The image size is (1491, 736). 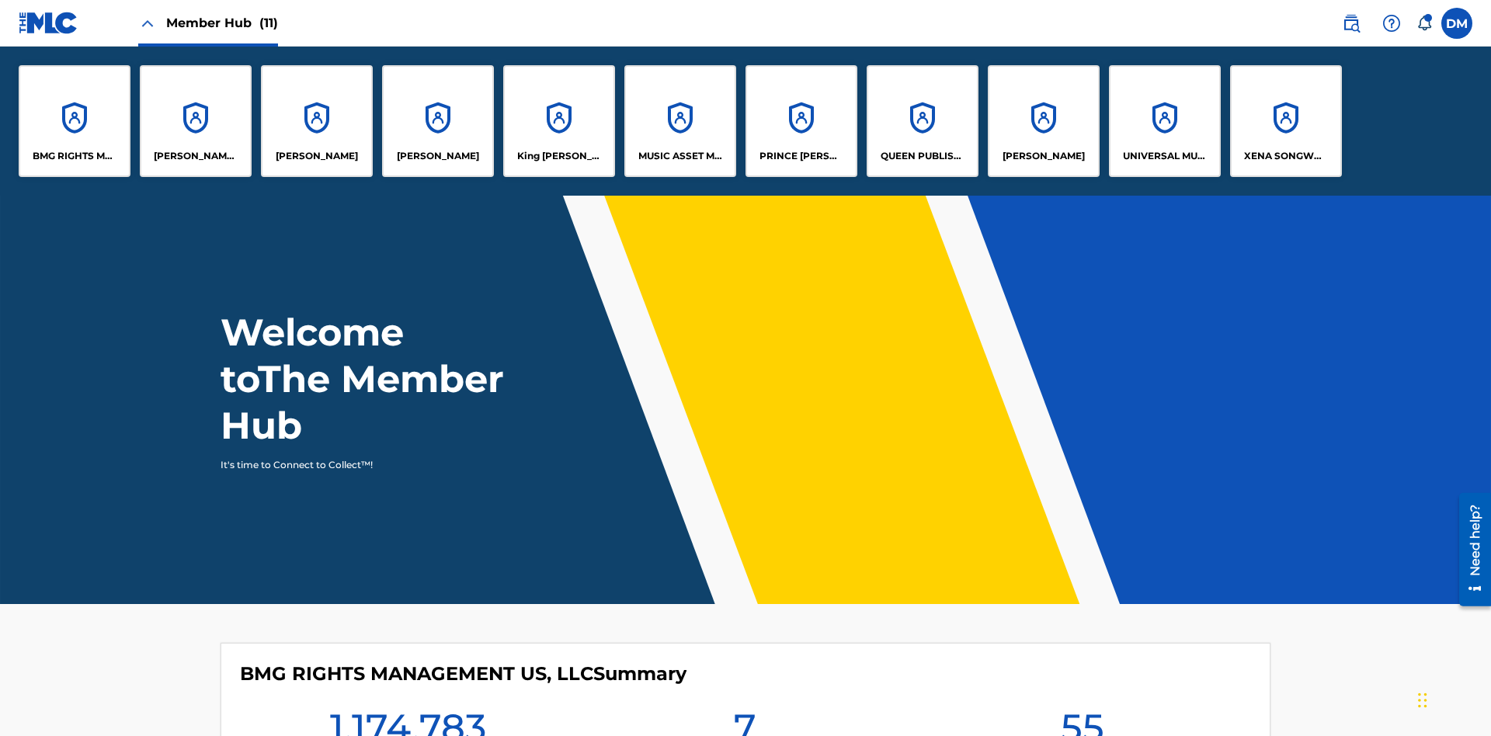 I want to click on div: Chat Widget, so click(x=1452, y=699).